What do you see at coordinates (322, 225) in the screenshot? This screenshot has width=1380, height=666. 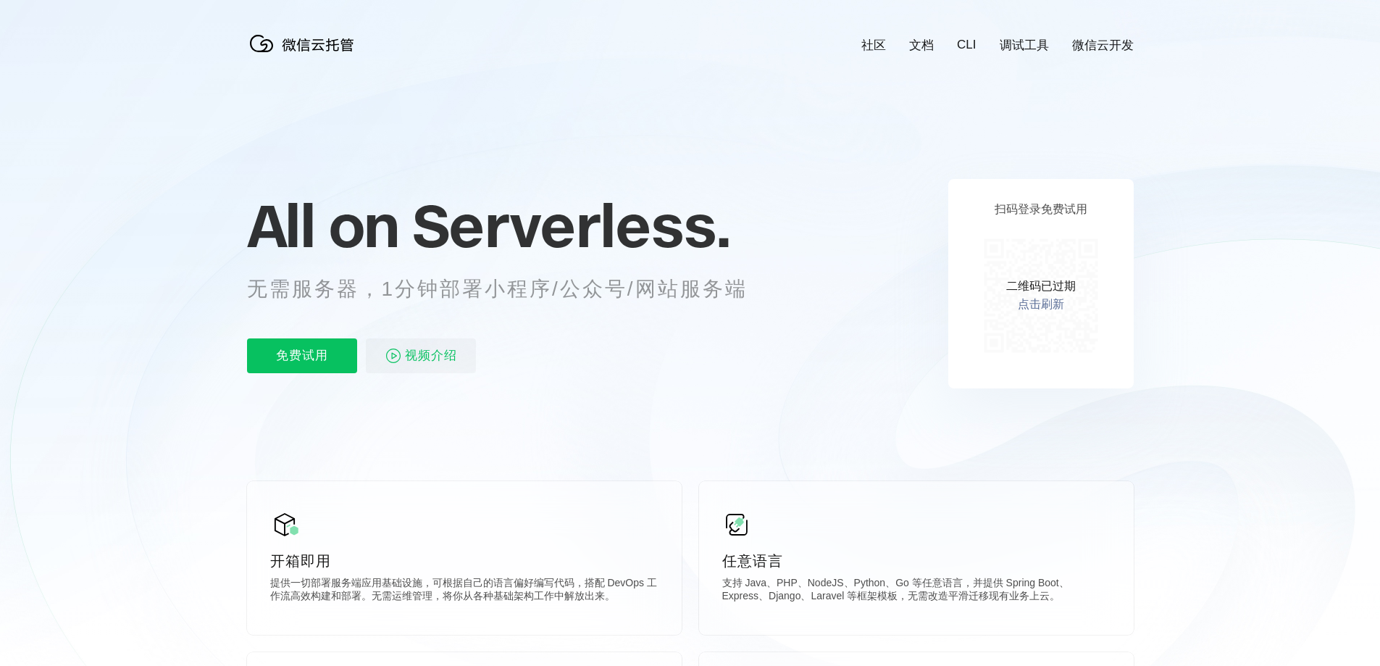 I see `span: All on` at bounding box center [322, 225].